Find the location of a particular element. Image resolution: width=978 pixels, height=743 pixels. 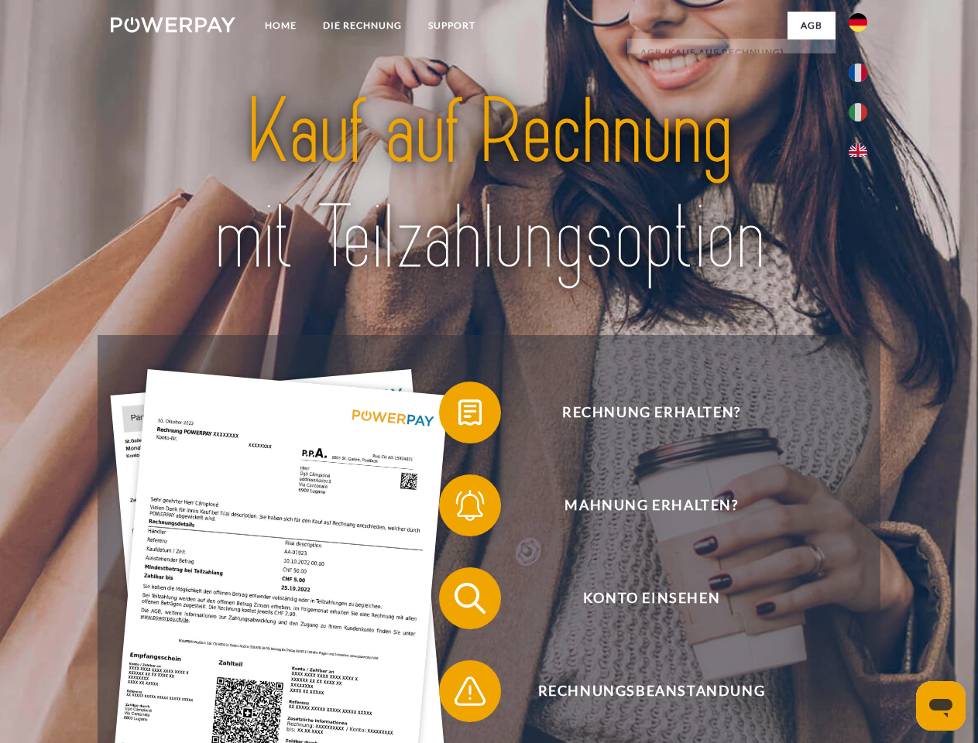

a: agb is located at coordinates (812, 26).